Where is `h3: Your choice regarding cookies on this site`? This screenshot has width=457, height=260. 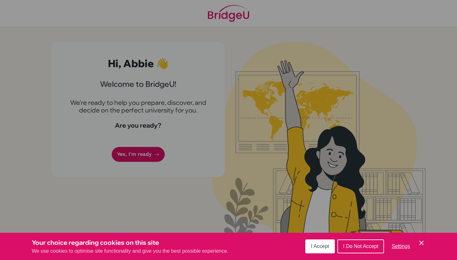
h3: Your choice regarding cookies on this site is located at coordinates (130, 243).